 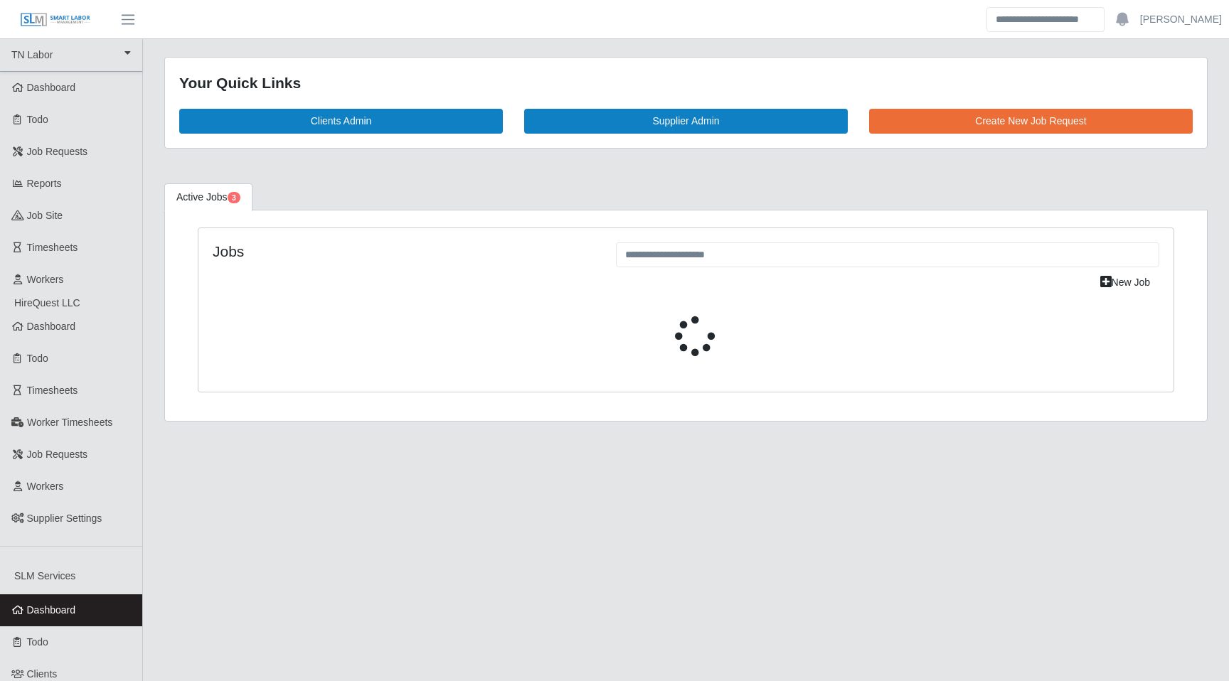 What do you see at coordinates (47, 303) in the screenshot?
I see `span: HireQuest LLC` at bounding box center [47, 303].